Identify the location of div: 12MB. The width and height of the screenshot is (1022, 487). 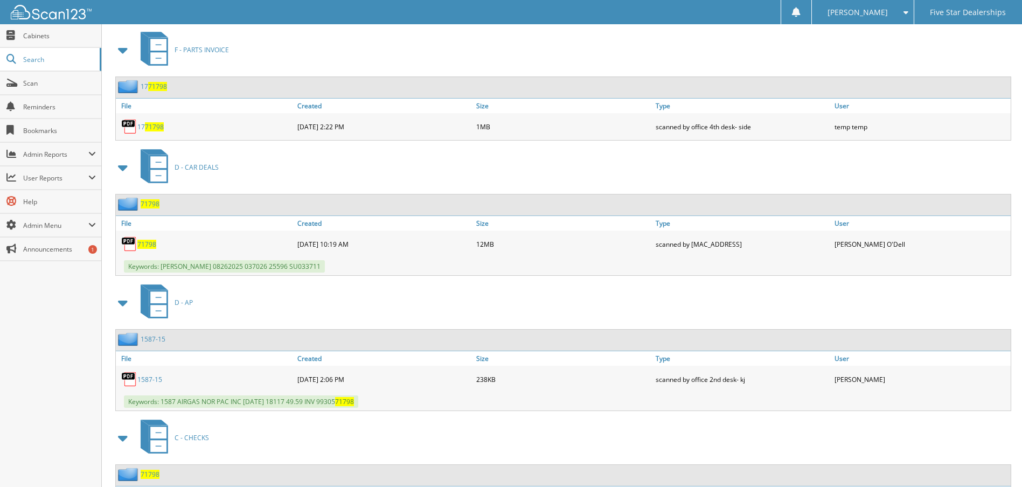
(563, 244).